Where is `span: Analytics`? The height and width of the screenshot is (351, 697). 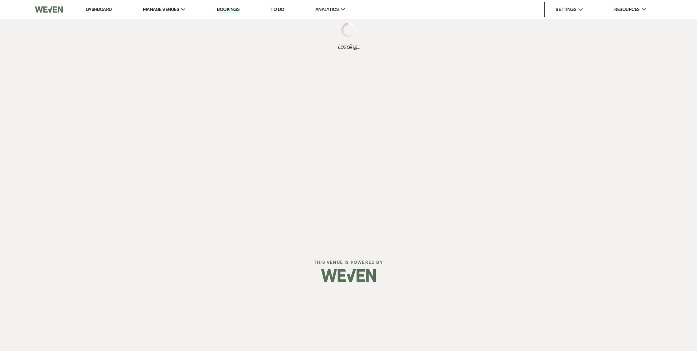
span: Analytics is located at coordinates (327, 9).